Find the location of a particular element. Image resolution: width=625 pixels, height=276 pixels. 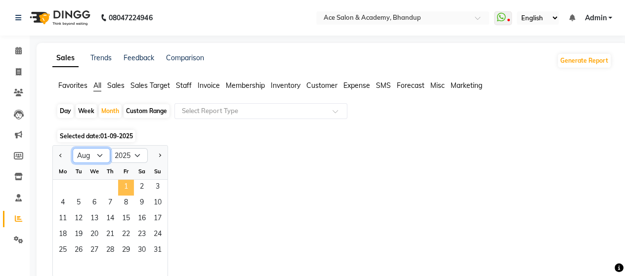

span: 20 is located at coordinates (94, 235).